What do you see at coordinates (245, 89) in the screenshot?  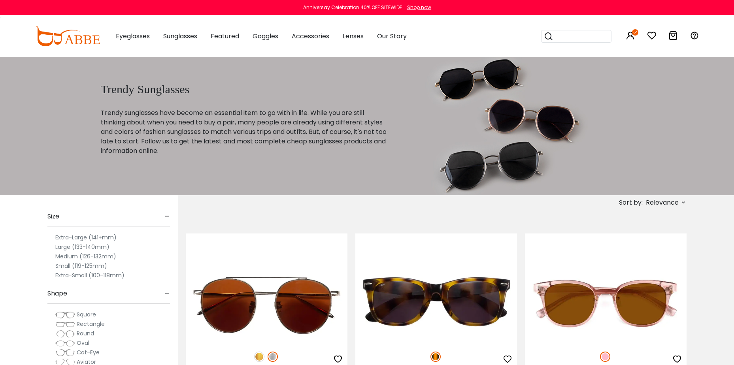 I see `h1: Trendy Sunglasses` at bounding box center [245, 89].